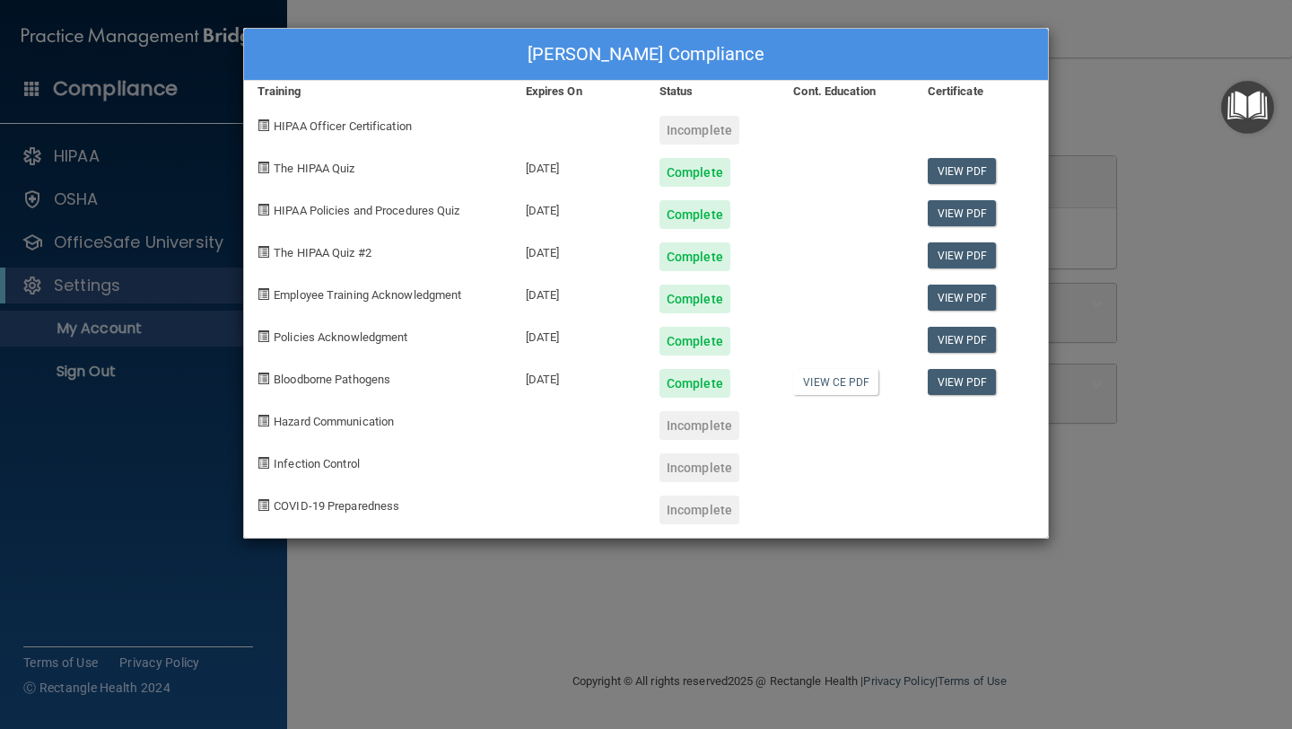 This screenshot has width=1292, height=729. What do you see at coordinates (579, 92) in the screenshot?
I see `div: Expires On` at bounding box center [579, 92].